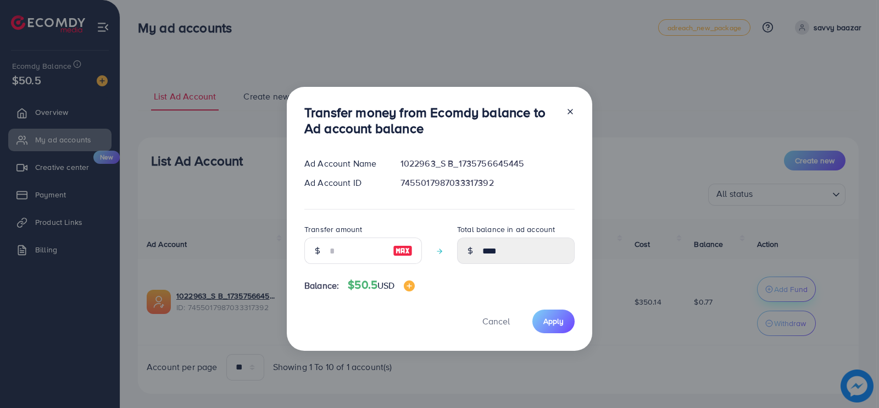 The width and height of the screenshot is (879, 408). I want to click on span: Apply, so click(553, 321).